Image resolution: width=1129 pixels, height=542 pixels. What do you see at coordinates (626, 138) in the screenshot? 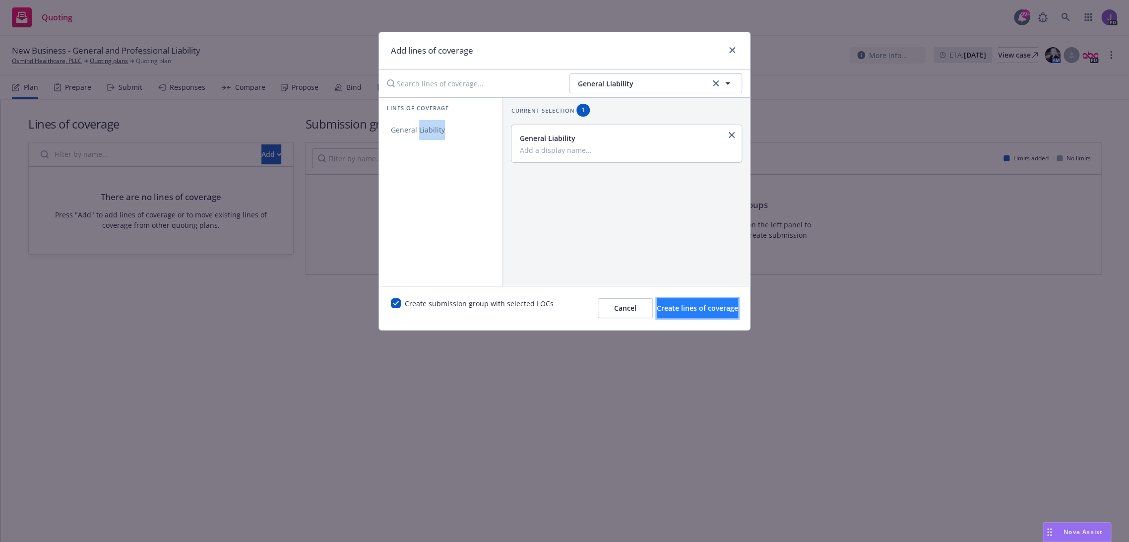
I see `div: General Liability` at bounding box center [626, 138].